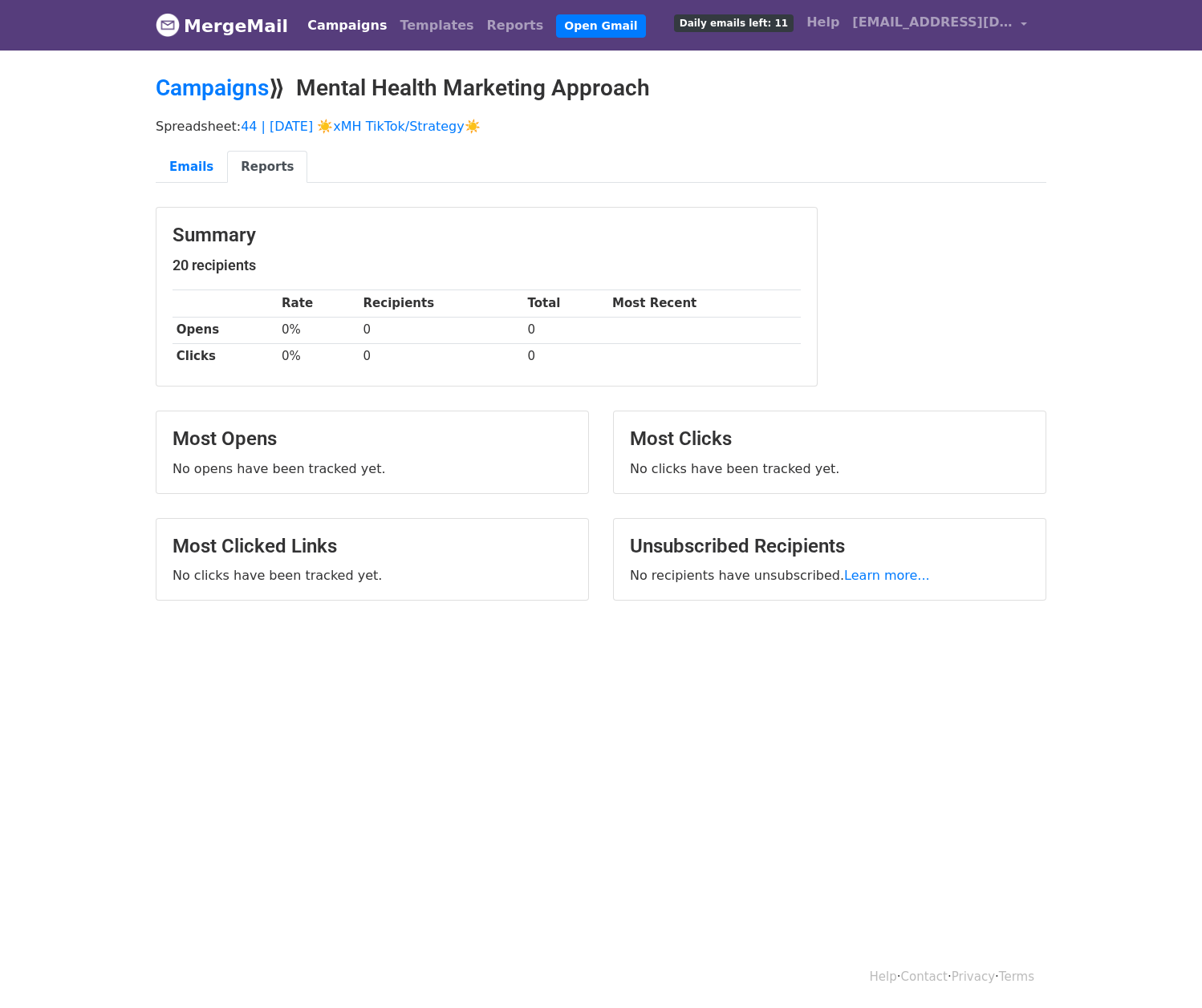 The height and width of the screenshot is (1008, 1202). I want to click on th: Recipients, so click(441, 304).